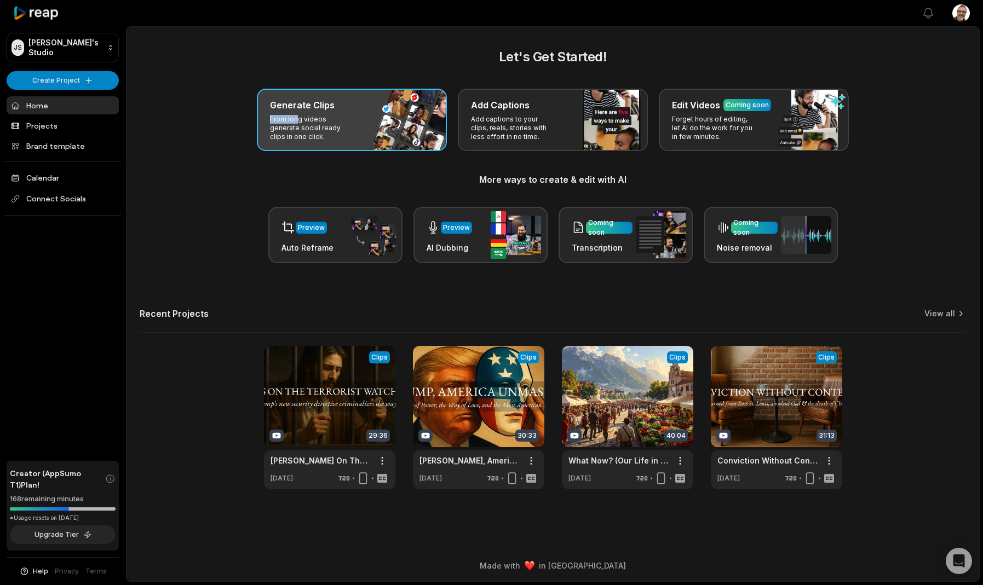 The height and width of the screenshot is (585, 983). What do you see at coordinates (449, 247) in the screenshot?
I see `h3: AI Dubbing` at bounding box center [449, 247].